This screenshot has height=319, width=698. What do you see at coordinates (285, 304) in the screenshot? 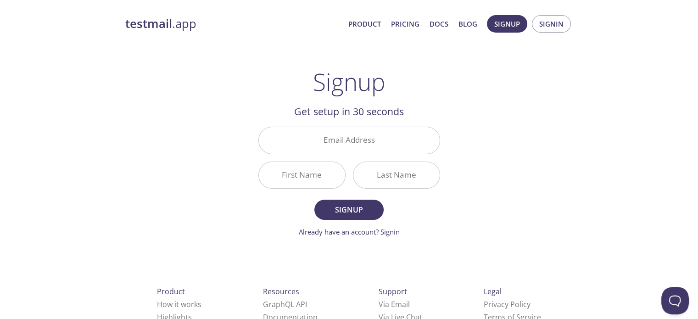
I see `a: GraphQL API` at bounding box center [285, 304].